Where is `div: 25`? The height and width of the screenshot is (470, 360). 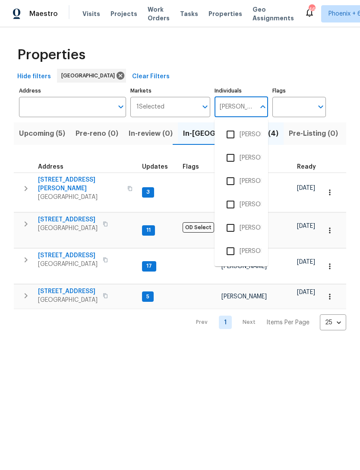
div: 25 is located at coordinates (333, 322).